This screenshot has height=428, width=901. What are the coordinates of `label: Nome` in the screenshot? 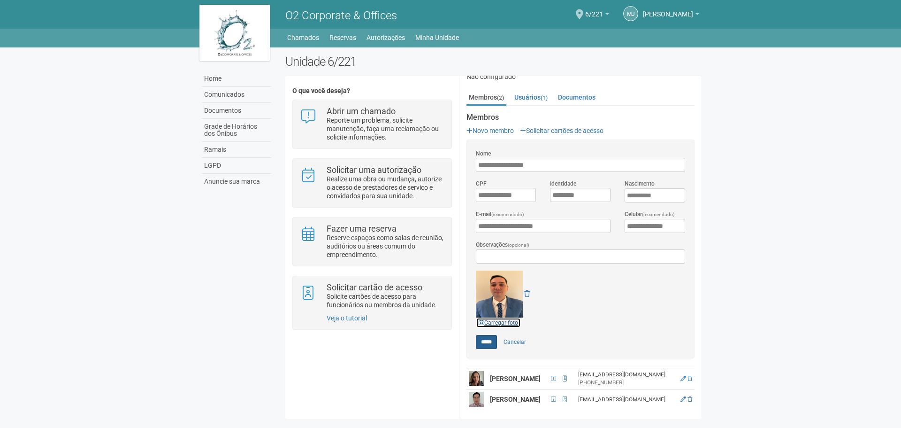 It's located at (484, 154).